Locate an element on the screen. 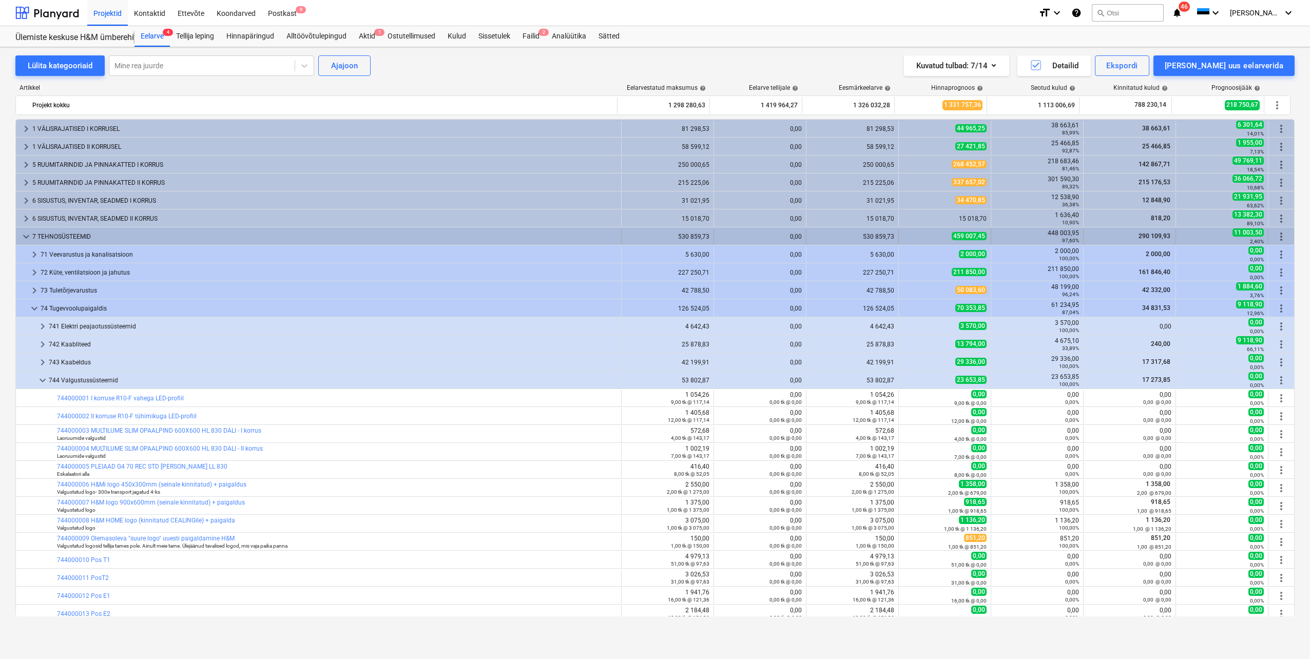 This screenshot has height=659, width=1310. div: Projekt kokku is located at coordinates (322, 105).